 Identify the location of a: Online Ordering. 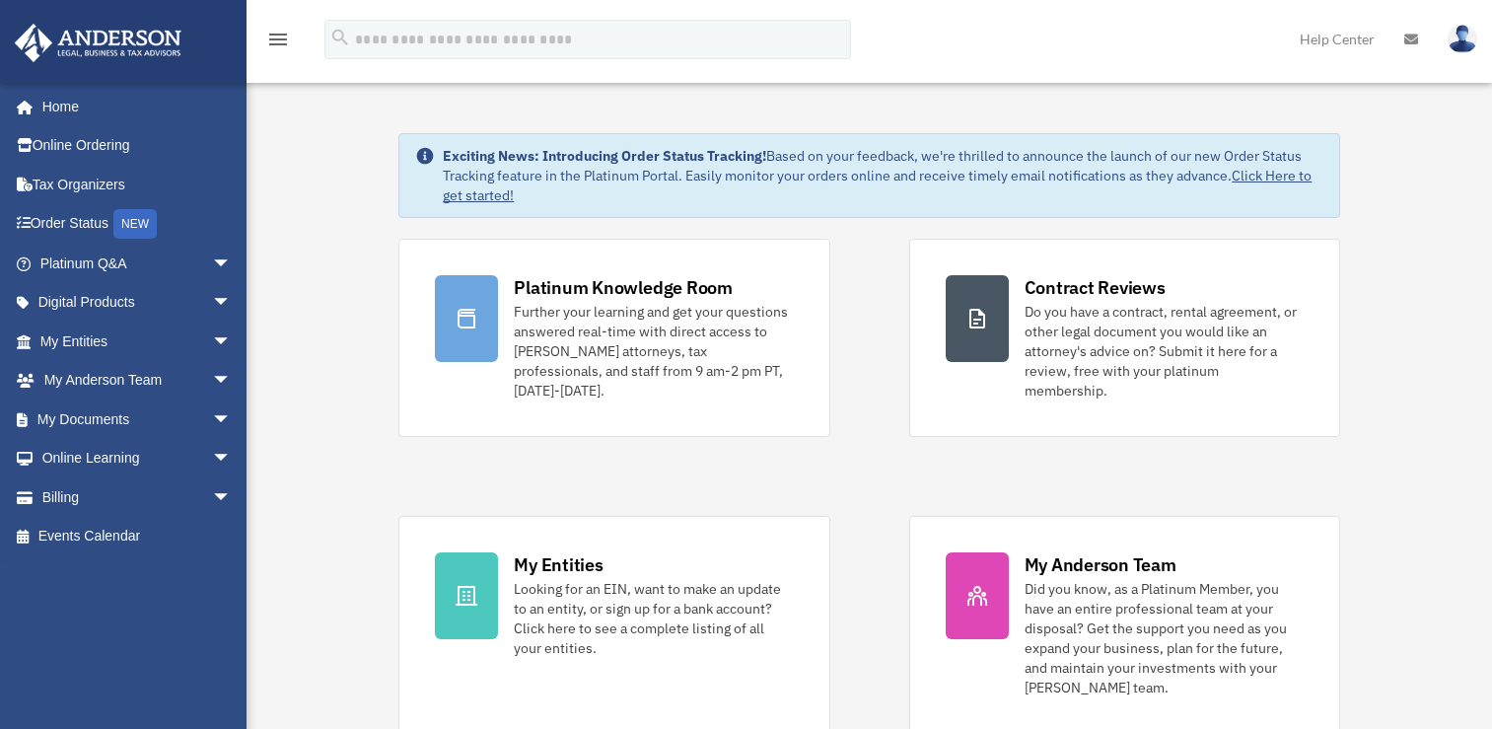
(137, 146).